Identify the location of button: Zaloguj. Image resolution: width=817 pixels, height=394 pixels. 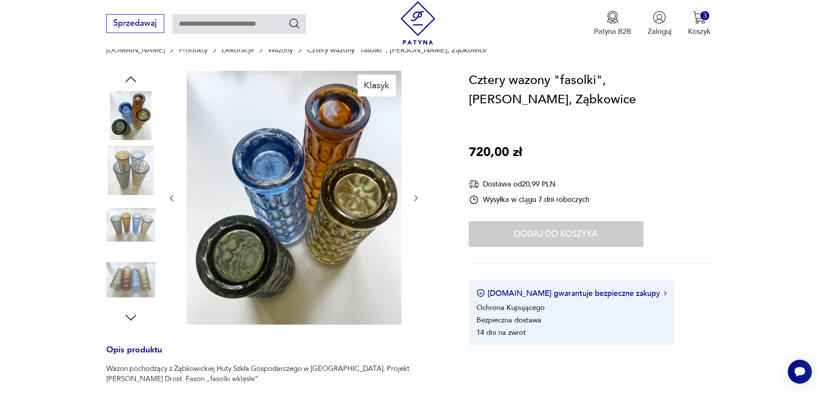
(660, 24).